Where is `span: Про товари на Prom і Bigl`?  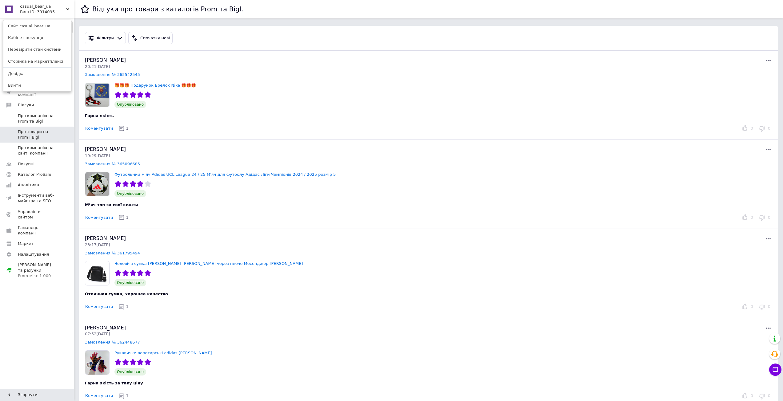
span: Про товари на Prom і Bigl is located at coordinates (37, 135).